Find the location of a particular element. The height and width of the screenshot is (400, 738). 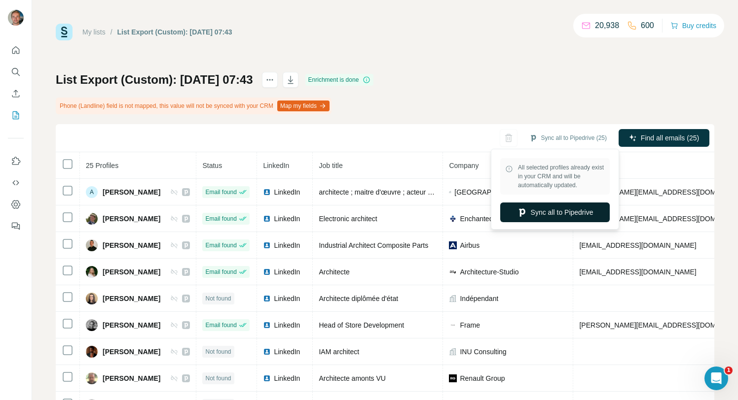

button: Sync all to Pipedrive is located at coordinates (555, 212).